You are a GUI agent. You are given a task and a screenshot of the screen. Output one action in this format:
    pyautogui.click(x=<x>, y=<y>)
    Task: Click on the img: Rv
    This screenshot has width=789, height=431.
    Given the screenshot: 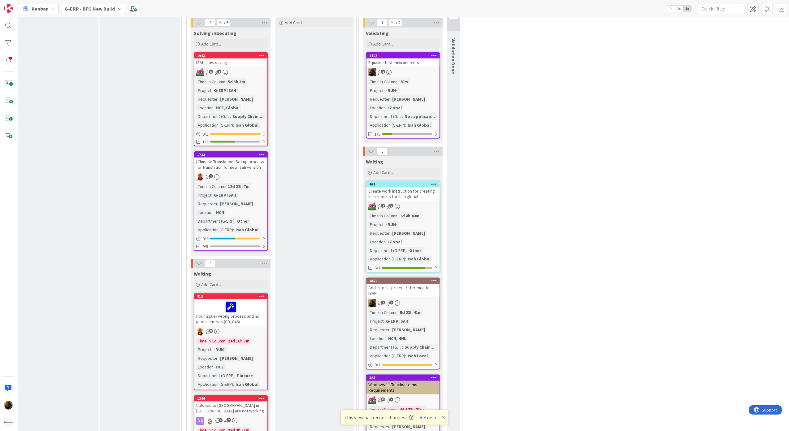 What is the action you would take?
    pyautogui.click(x=210, y=421)
    